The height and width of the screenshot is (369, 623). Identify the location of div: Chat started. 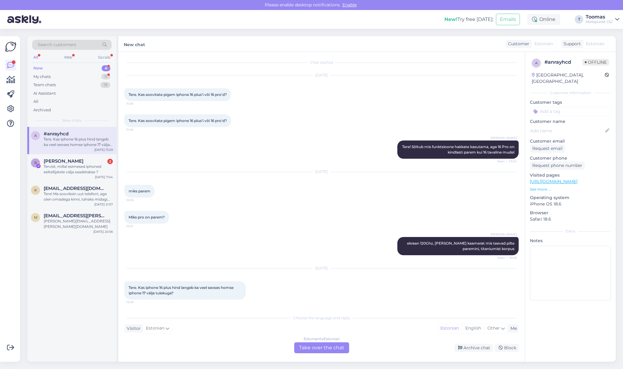
(322, 63).